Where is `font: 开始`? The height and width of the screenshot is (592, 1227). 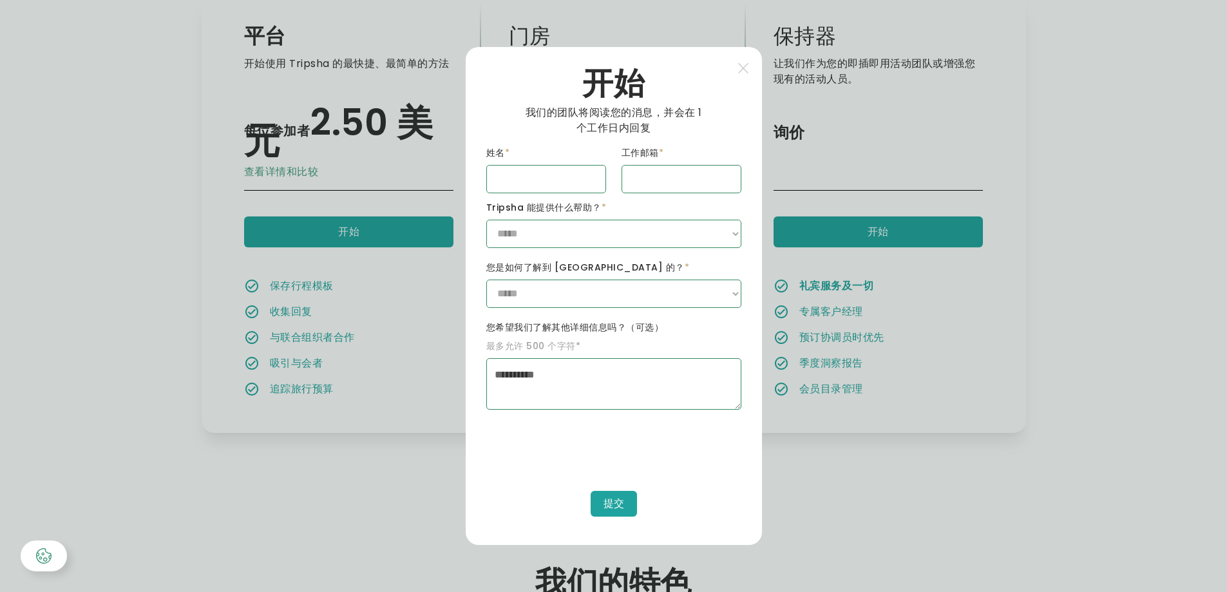
font: 开始 is located at coordinates (613, 86).